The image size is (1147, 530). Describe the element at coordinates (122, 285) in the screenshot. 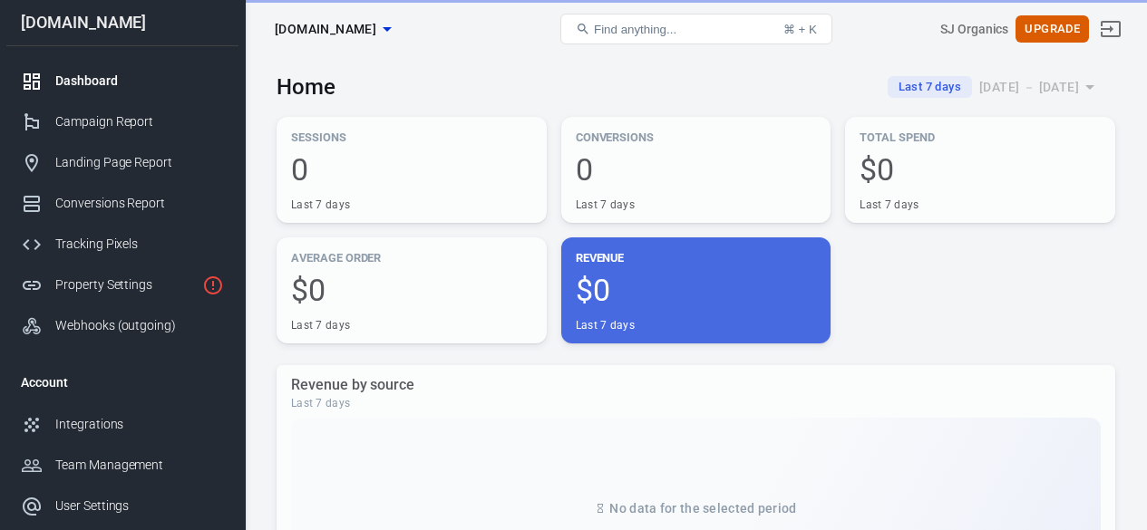

I see `a: Property Settings` at that location.